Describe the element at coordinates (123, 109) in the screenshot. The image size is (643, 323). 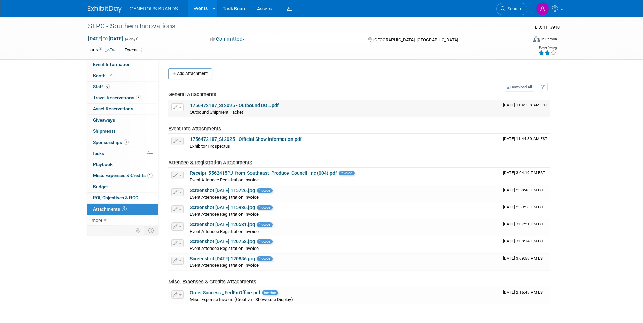
I see `a: Asset Reservations` at that location.